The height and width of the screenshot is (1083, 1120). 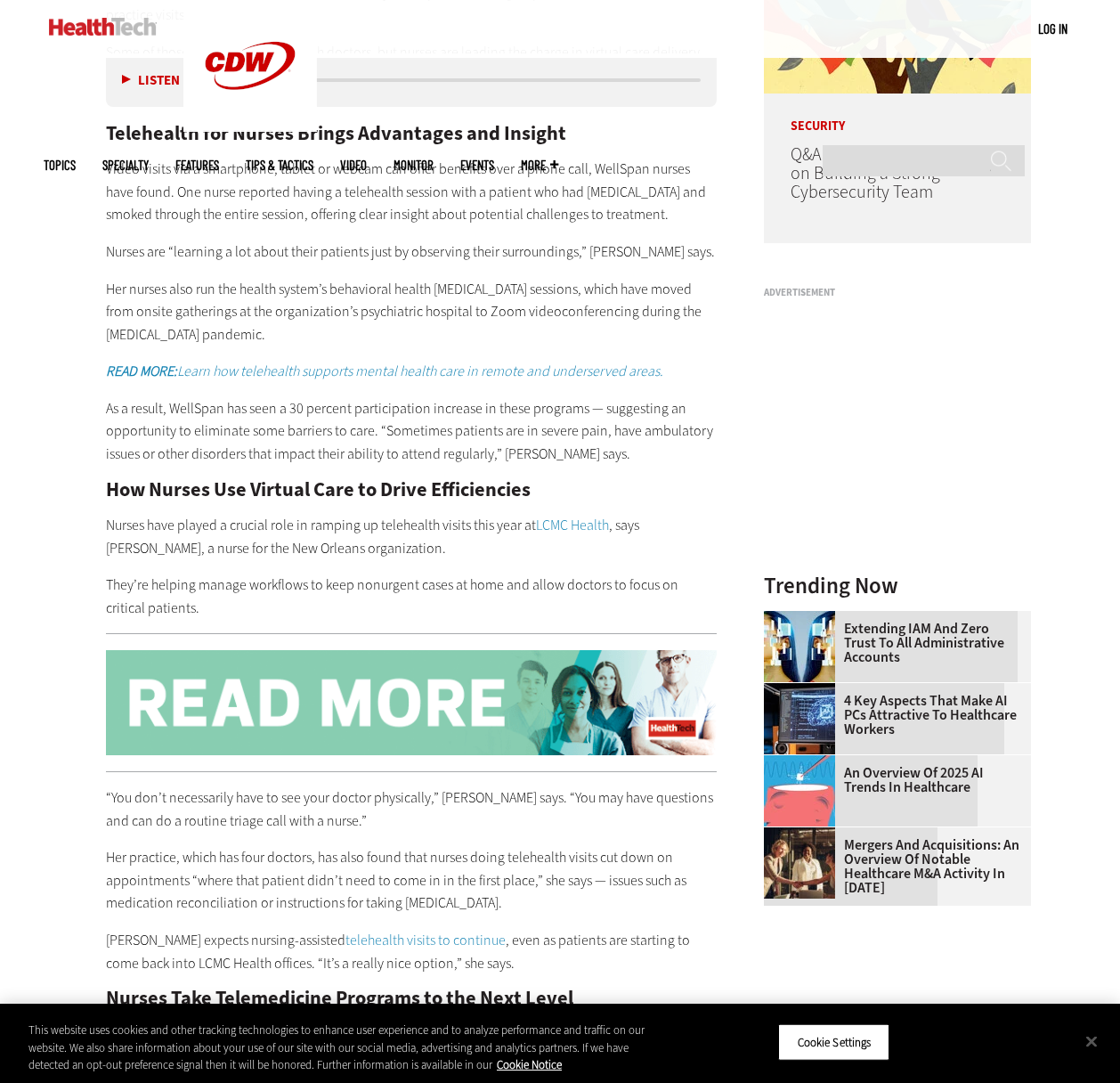 I want to click on a: CDW, so click(x=251, y=126).